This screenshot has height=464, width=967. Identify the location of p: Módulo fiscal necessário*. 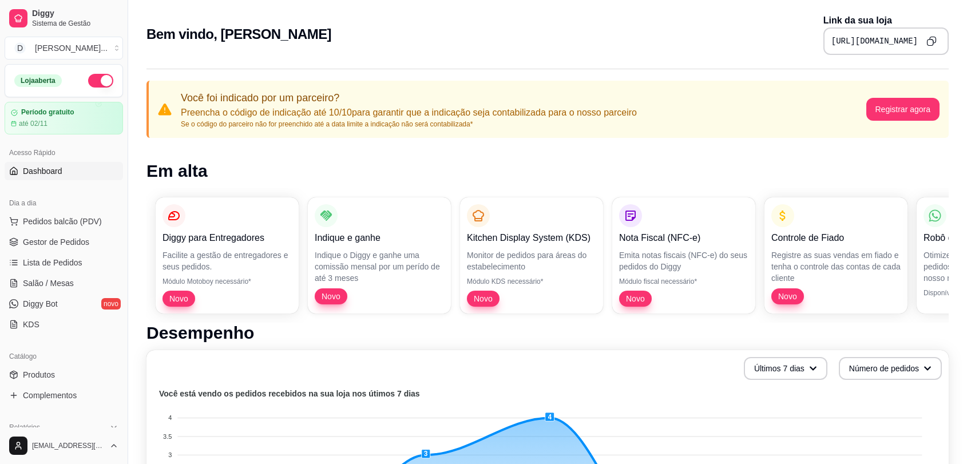
(684, 281).